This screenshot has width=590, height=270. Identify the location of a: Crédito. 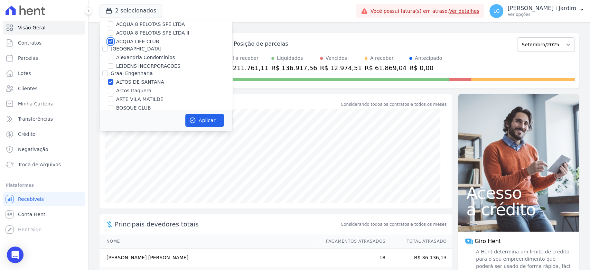
(44, 134).